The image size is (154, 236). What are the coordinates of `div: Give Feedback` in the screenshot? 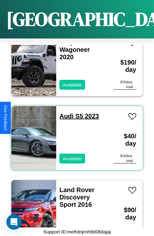 It's located at (5, 118).